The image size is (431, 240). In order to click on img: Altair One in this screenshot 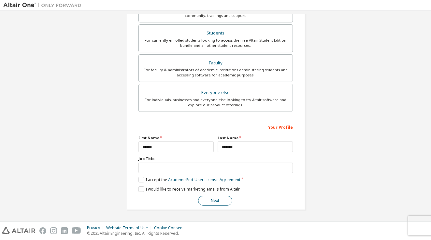, I will do `click(44, 5)`.